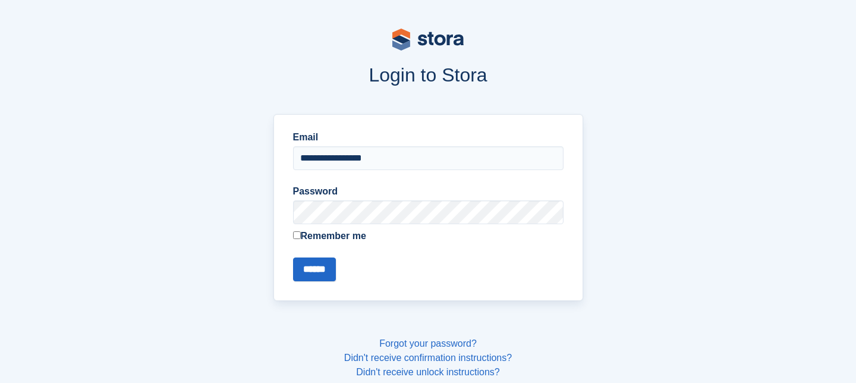 This screenshot has width=856, height=383. I want to click on a: Didn't receive confirmation instructions?, so click(428, 357).